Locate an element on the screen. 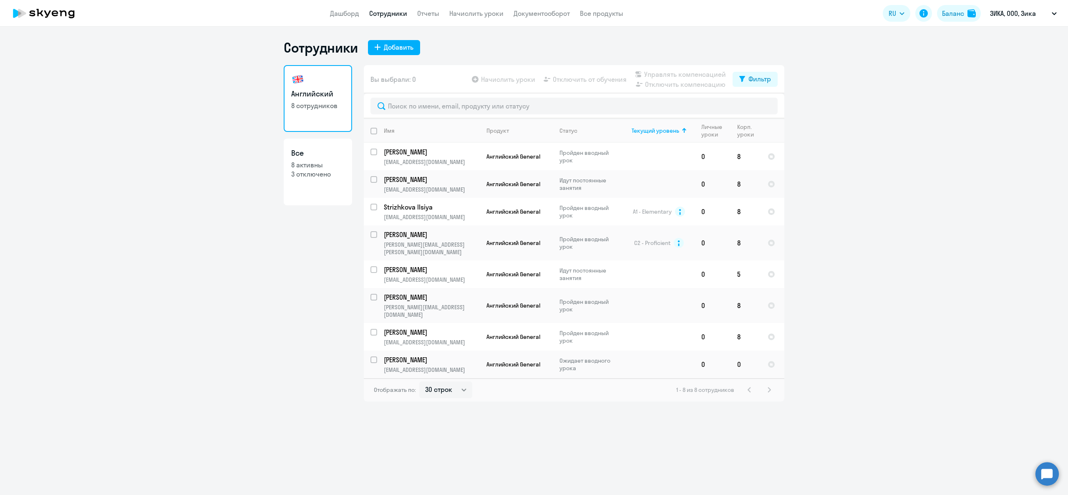 The image size is (1068, 495). h1: Сотрудники is located at coordinates (321, 48).